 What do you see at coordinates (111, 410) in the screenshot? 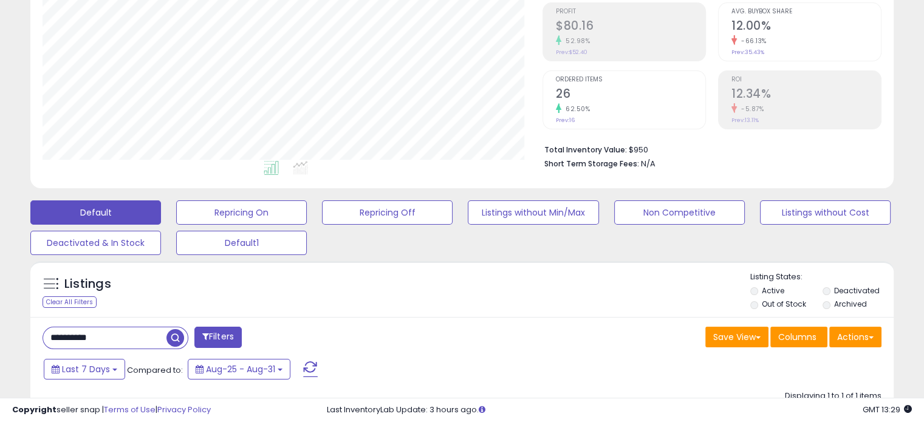
I see `div: seller snap | |` at bounding box center [111, 410].